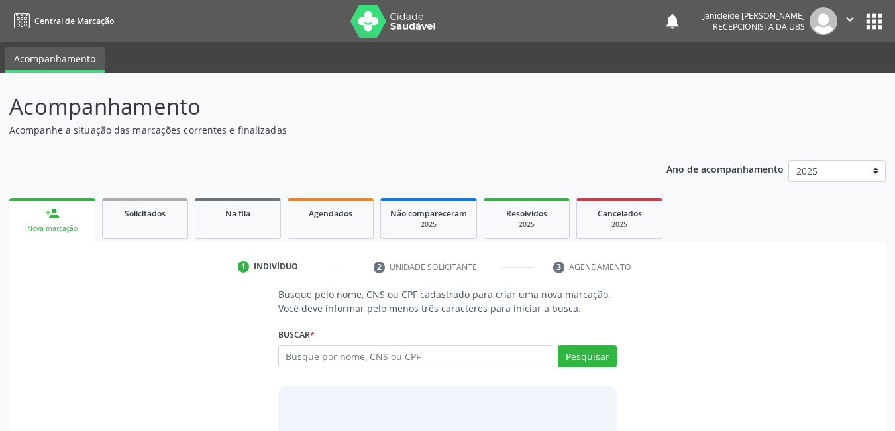  What do you see at coordinates (74, 21) in the screenshot?
I see `span: Central de Marcação` at bounding box center [74, 21].